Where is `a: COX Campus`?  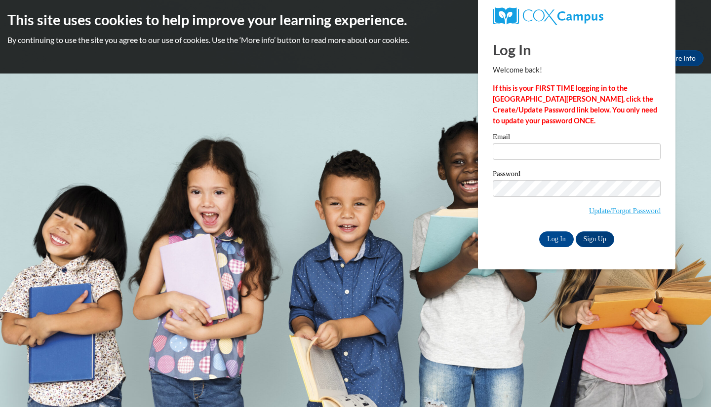
a: COX Campus is located at coordinates (577, 16).